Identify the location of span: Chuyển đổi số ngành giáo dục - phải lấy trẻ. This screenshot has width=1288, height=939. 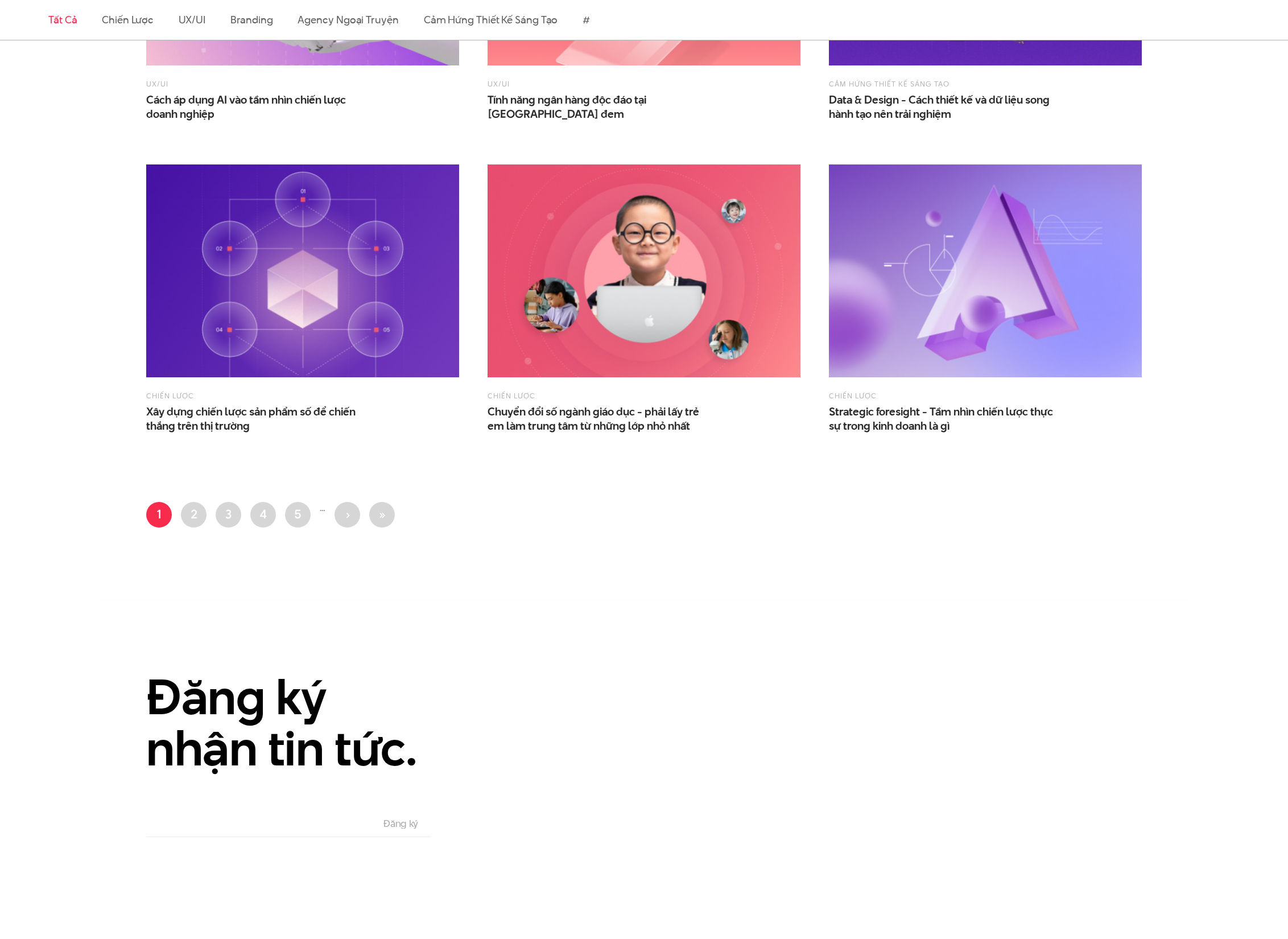
(601, 419).